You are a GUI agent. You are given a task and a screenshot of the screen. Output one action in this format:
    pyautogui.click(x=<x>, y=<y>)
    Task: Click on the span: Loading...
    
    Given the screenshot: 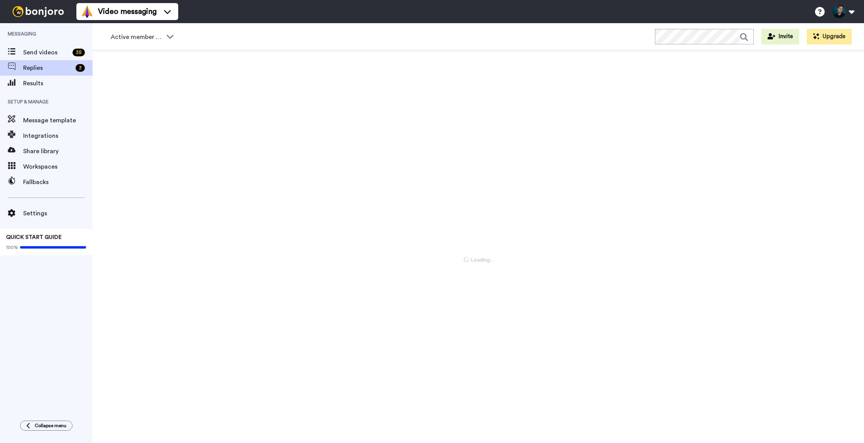 What is the action you would take?
    pyautogui.click(x=479, y=260)
    